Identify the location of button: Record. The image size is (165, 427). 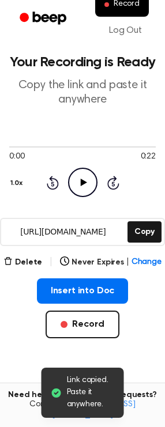
(82, 324).